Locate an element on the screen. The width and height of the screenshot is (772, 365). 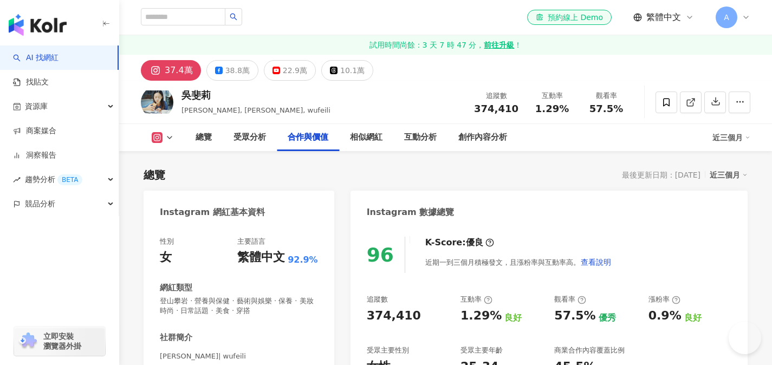
div: 1.29% is located at coordinates (481, 316).